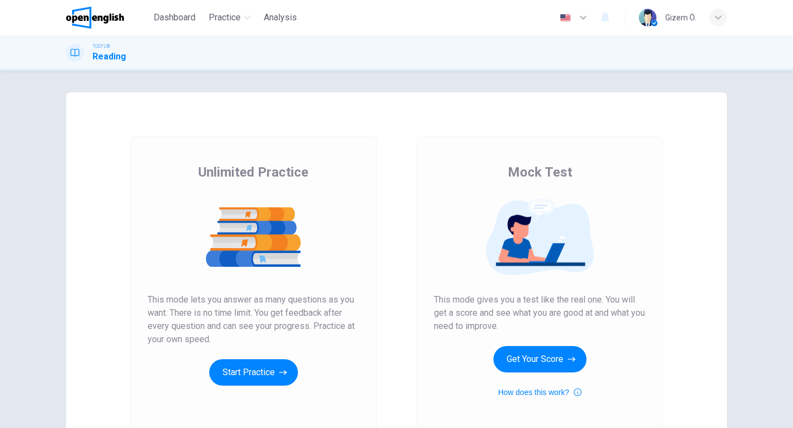 The height and width of the screenshot is (428, 793). What do you see at coordinates (253, 172) in the screenshot?
I see `span: Unlimited Practice` at bounding box center [253, 172].